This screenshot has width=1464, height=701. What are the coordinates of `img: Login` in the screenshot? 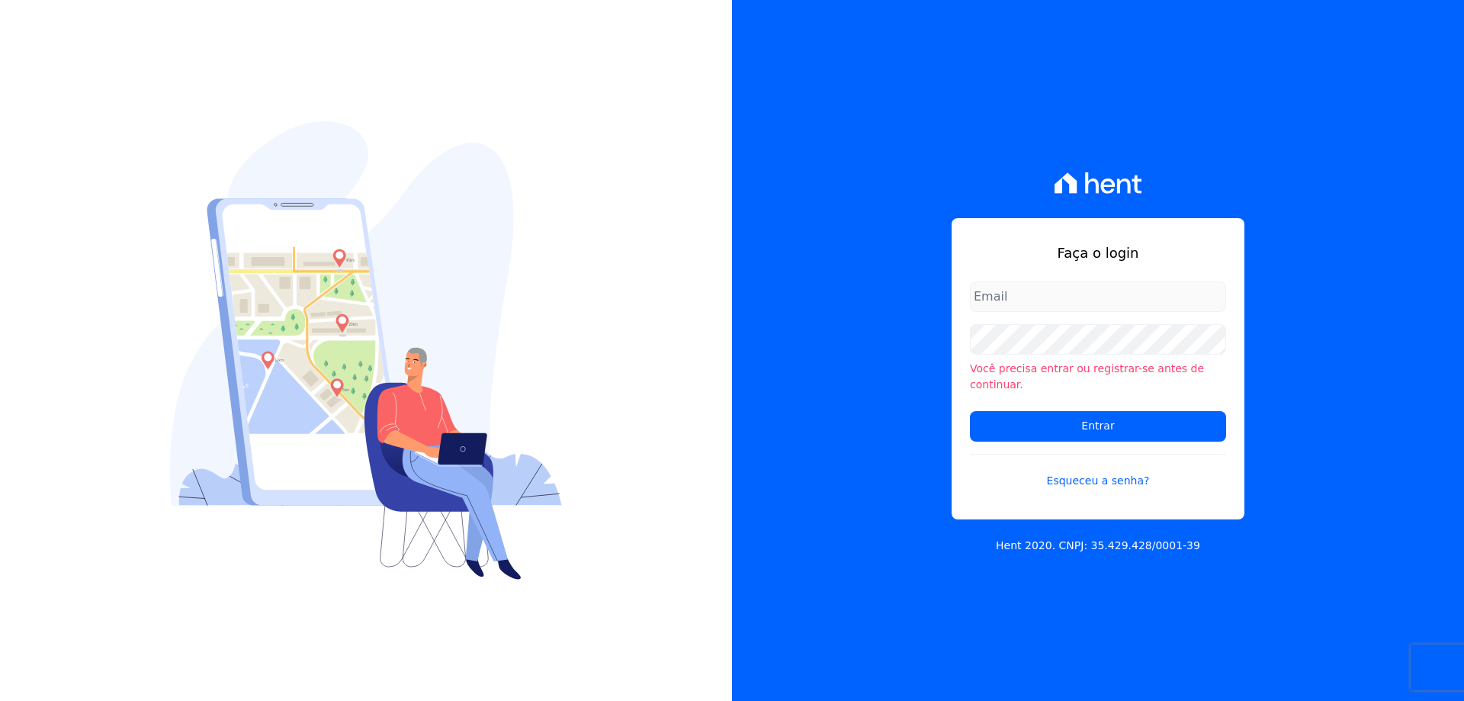 It's located at (366, 350).